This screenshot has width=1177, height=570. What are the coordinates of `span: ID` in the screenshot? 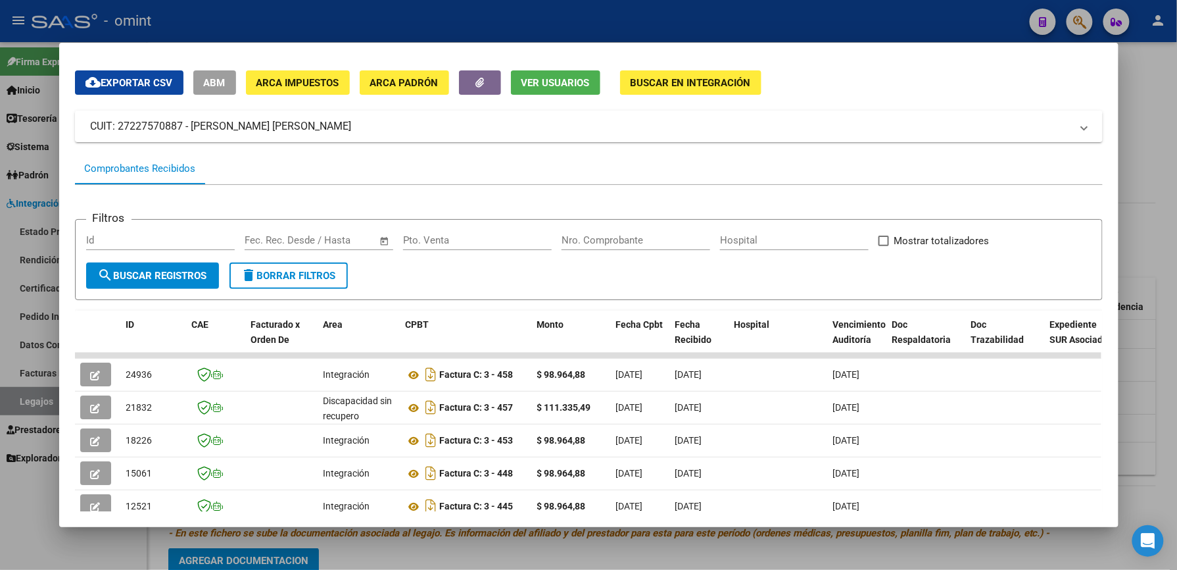 It's located at (130, 324).